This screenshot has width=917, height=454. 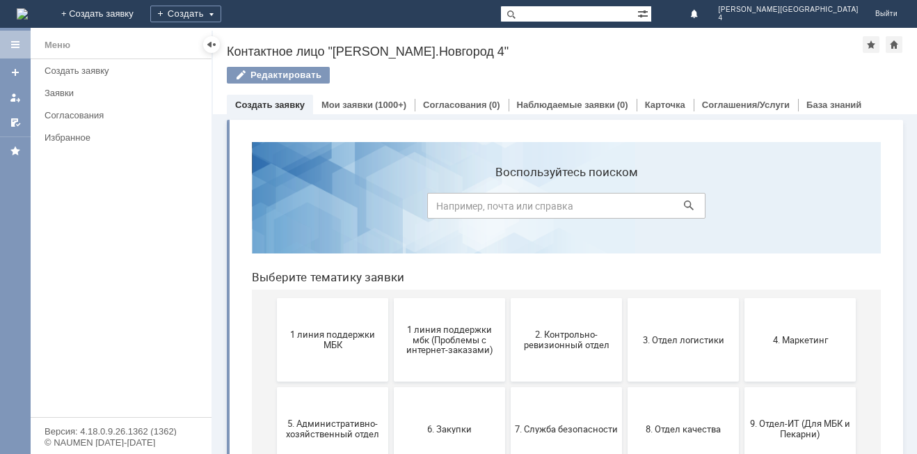 I want to click on div: Скрыть меню, so click(x=212, y=45).